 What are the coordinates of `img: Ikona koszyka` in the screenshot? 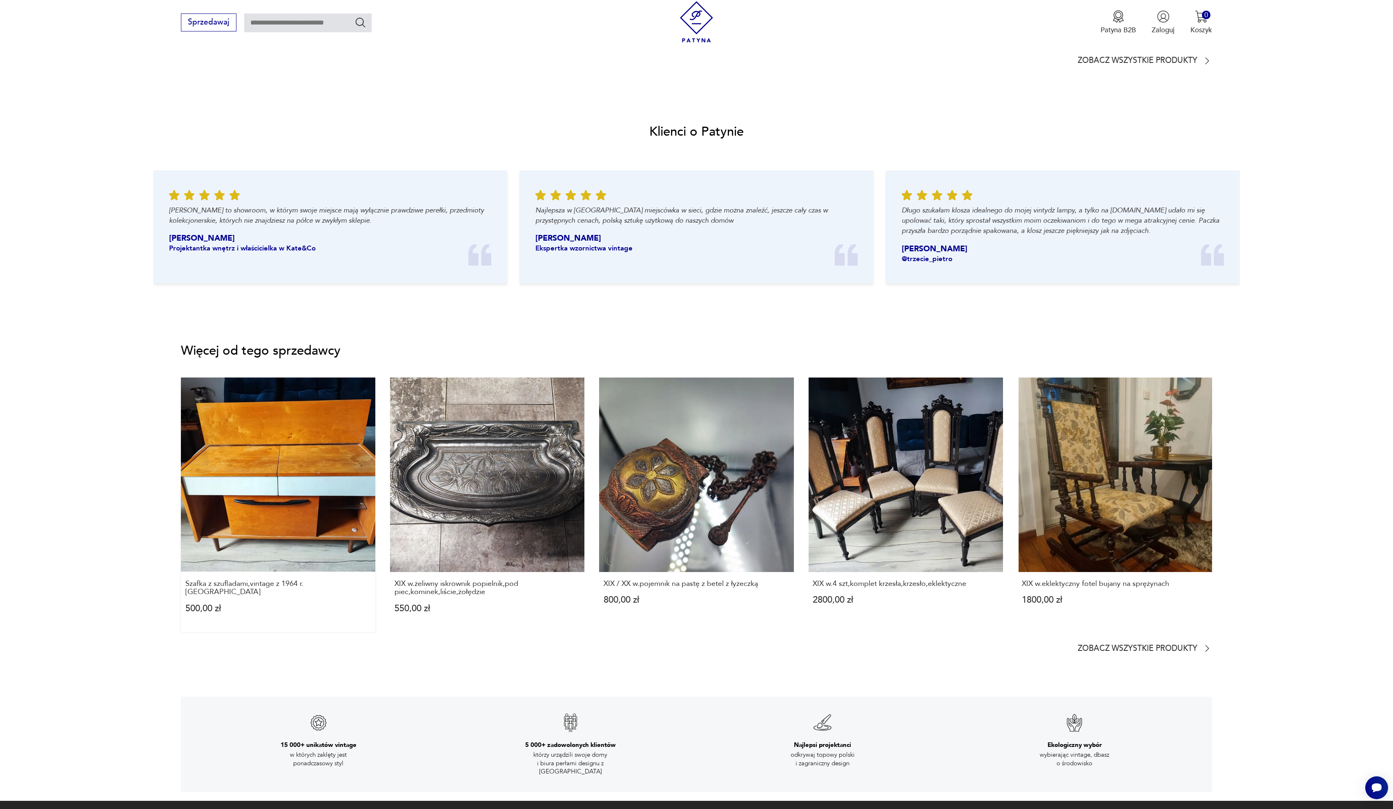 It's located at (1201, 16).